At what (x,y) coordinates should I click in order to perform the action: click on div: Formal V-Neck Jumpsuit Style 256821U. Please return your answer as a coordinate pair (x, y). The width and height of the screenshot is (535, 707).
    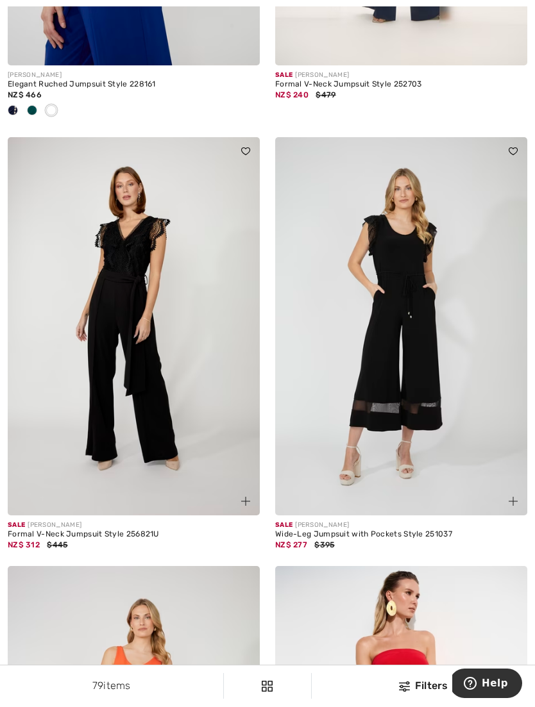
    Looking at the image, I should click on (133, 535).